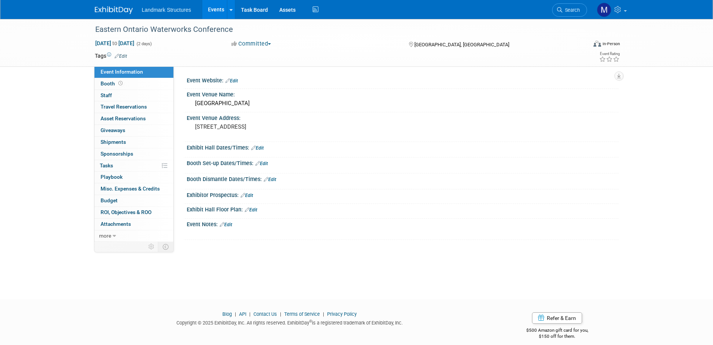 Image resolution: width=713 pixels, height=345 pixels. What do you see at coordinates (113, 130) in the screenshot?
I see `span: Giveaways` at bounding box center [113, 130].